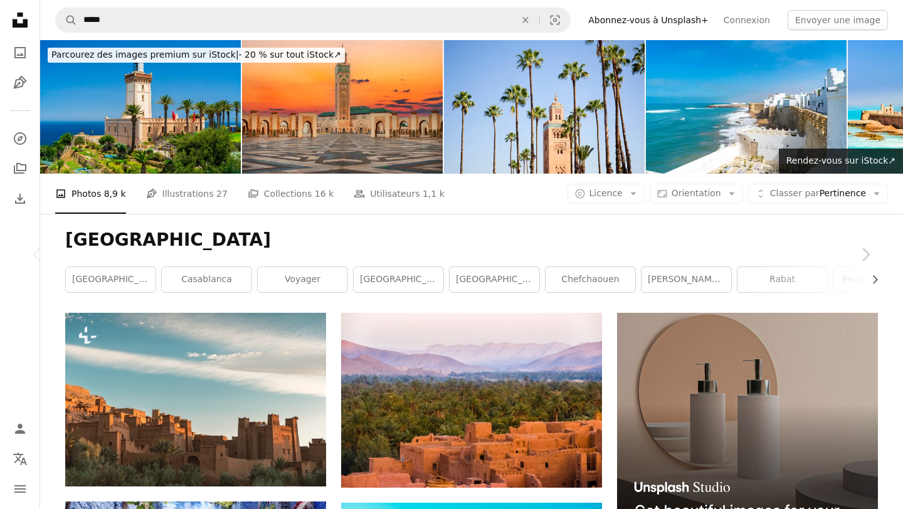 Image resolution: width=903 pixels, height=509 pixels. I want to click on button: Licence, so click(606, 194).